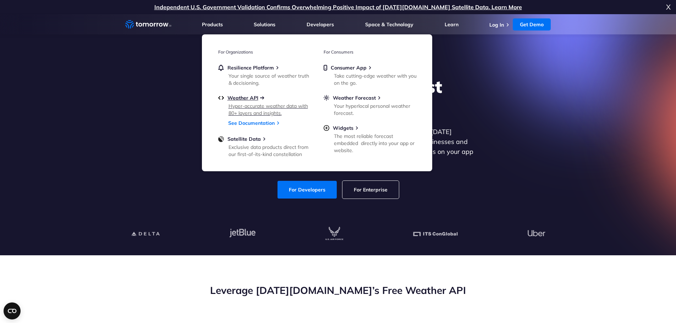 The width and height of the screenshot is (676, 323). What do you see at coordinates (148, 24) in the screenshot?
I see `a: Home link` at bounding box center [148, 24].